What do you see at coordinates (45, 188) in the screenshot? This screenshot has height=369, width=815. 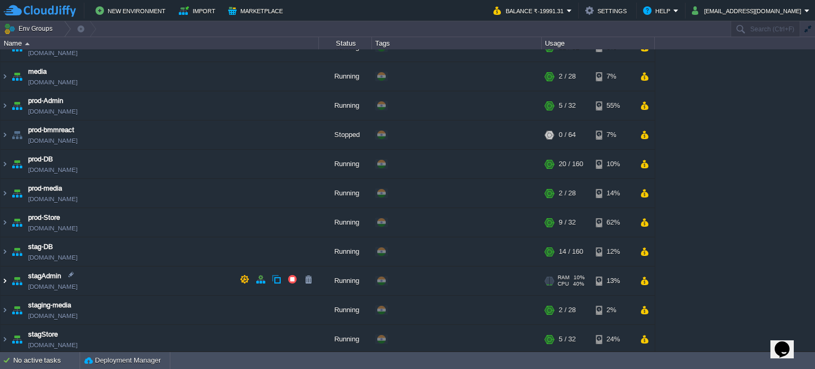 I see `span: prod-media` at bounding box center [45, 188].